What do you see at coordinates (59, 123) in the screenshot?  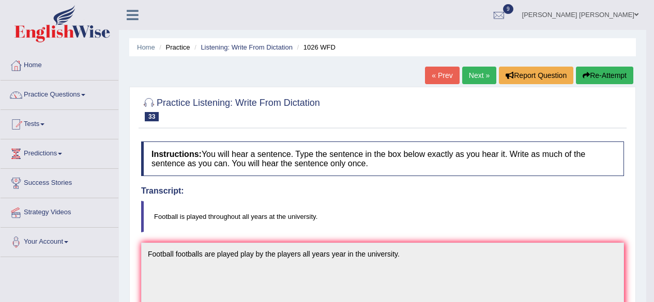 I see `a: Tests` at bounding box center [59, 123].